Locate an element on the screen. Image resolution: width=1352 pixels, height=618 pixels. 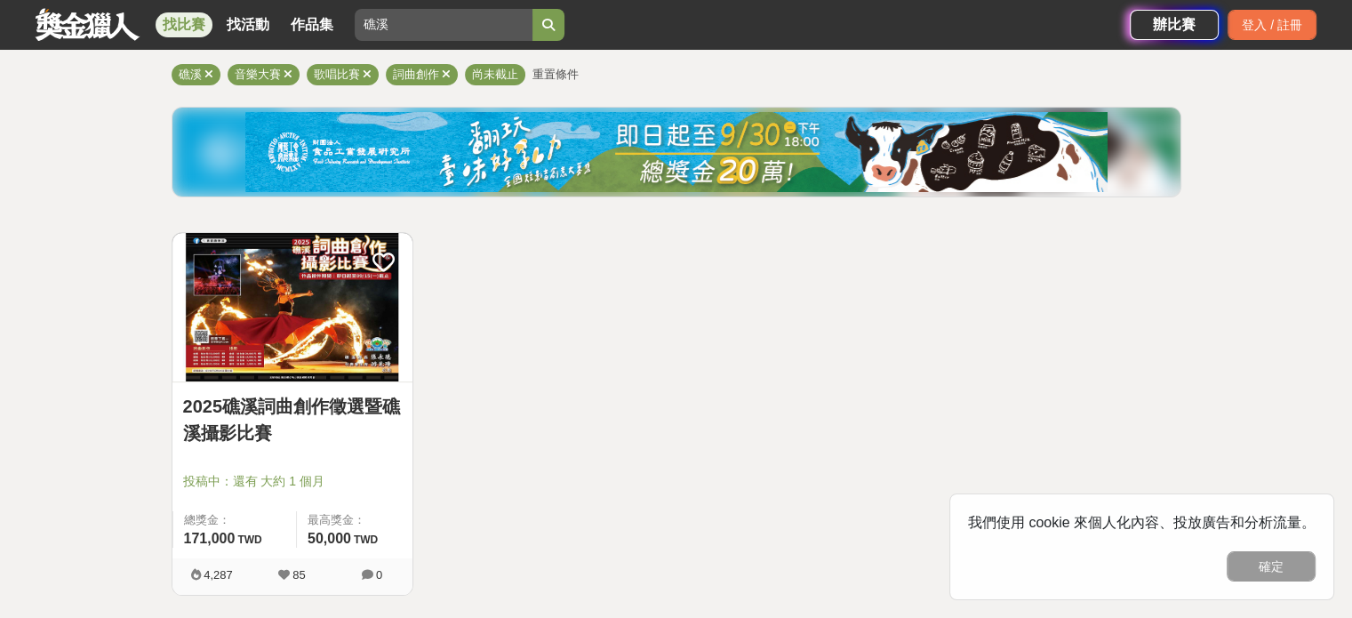
input: 2025高通台灣AI黑客松 is located at coordinates (443, 25).